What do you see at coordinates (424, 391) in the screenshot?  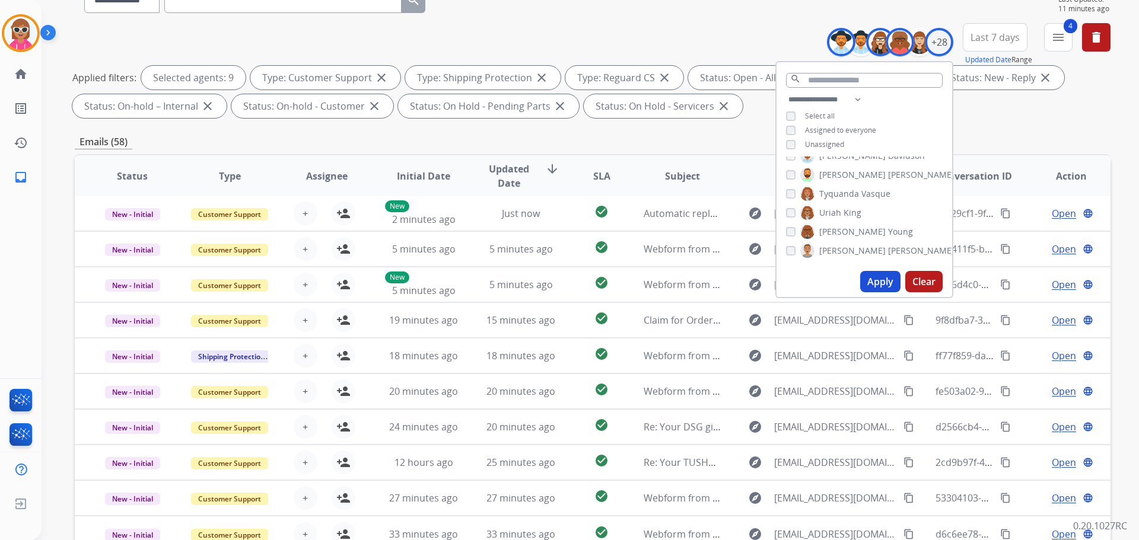 I see `span: 20 minutes ago` at bounding box center [424, 391].